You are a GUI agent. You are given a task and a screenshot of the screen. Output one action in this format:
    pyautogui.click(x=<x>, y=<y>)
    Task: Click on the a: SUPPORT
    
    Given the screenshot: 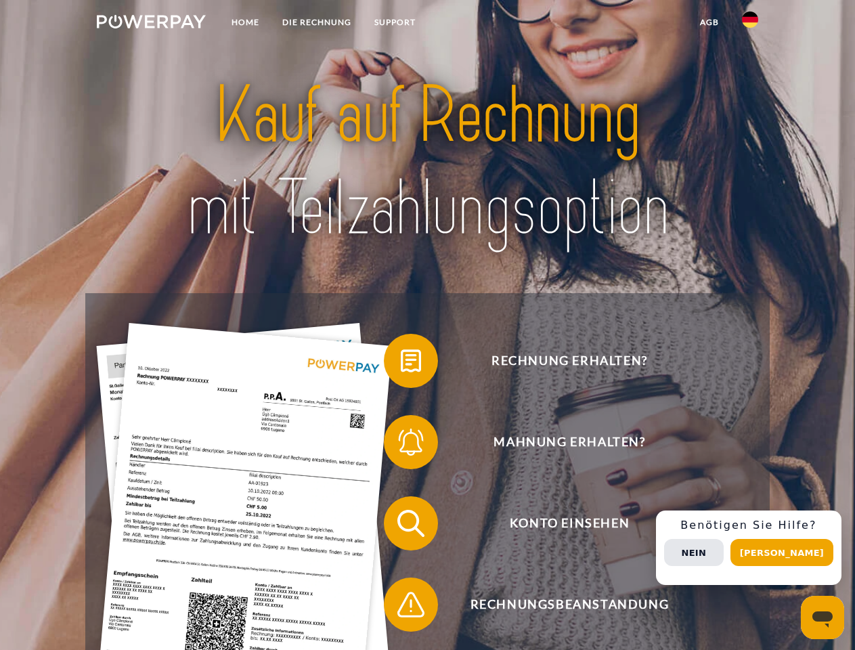 What is the action you would take?
    pyautogui.click(x=395, y=22)
    